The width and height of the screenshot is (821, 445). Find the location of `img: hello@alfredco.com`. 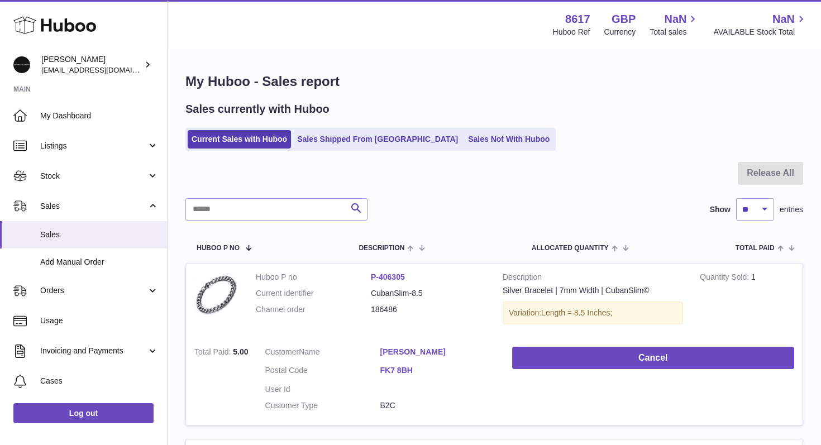

img: hello@alfredco.com is located at coordinates (22, 65).